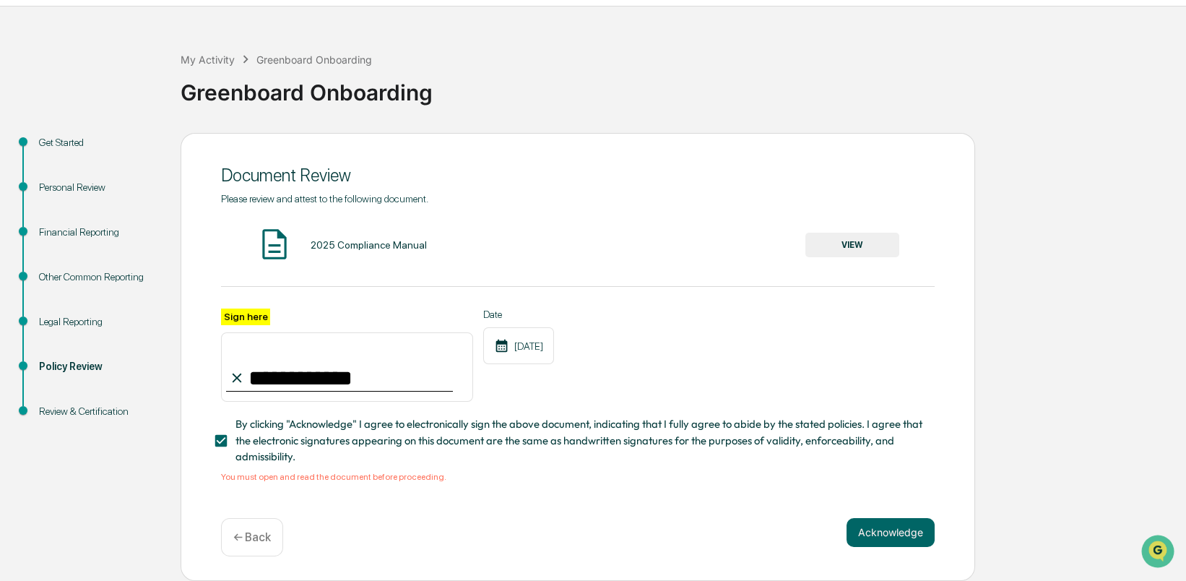 The width and height of the screenshot is (1186, 581). I want to click on a: 🗄️Attestations, so click(142, 189).